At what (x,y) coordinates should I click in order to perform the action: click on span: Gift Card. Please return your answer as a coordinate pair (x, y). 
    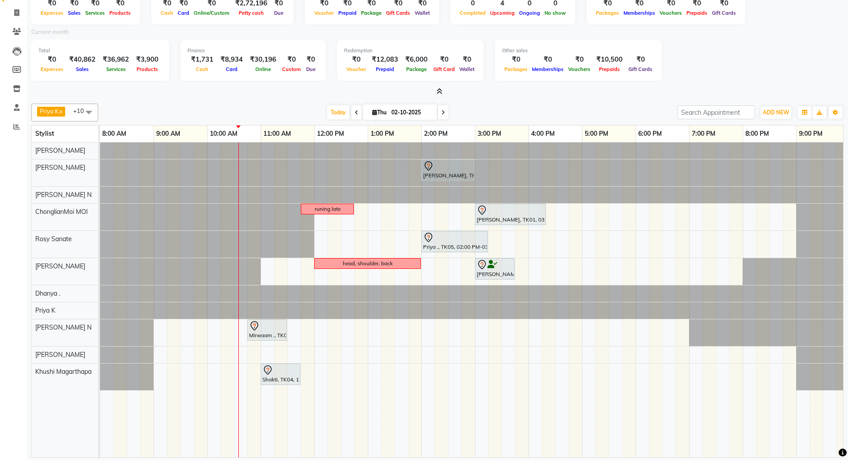
    Looking at the image, I should click on (444, 69).